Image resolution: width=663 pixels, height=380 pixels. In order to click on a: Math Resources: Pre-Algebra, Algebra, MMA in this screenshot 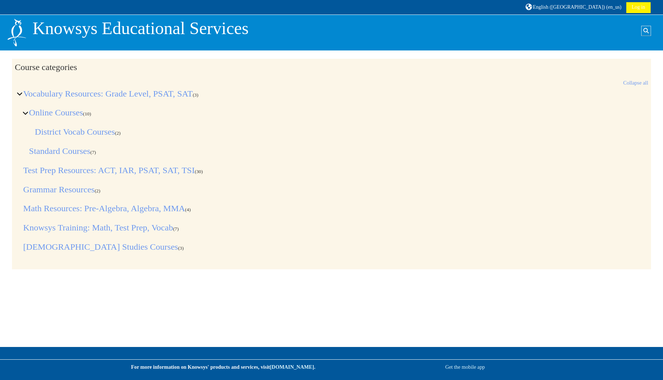, I will do `click(104, 209)`.